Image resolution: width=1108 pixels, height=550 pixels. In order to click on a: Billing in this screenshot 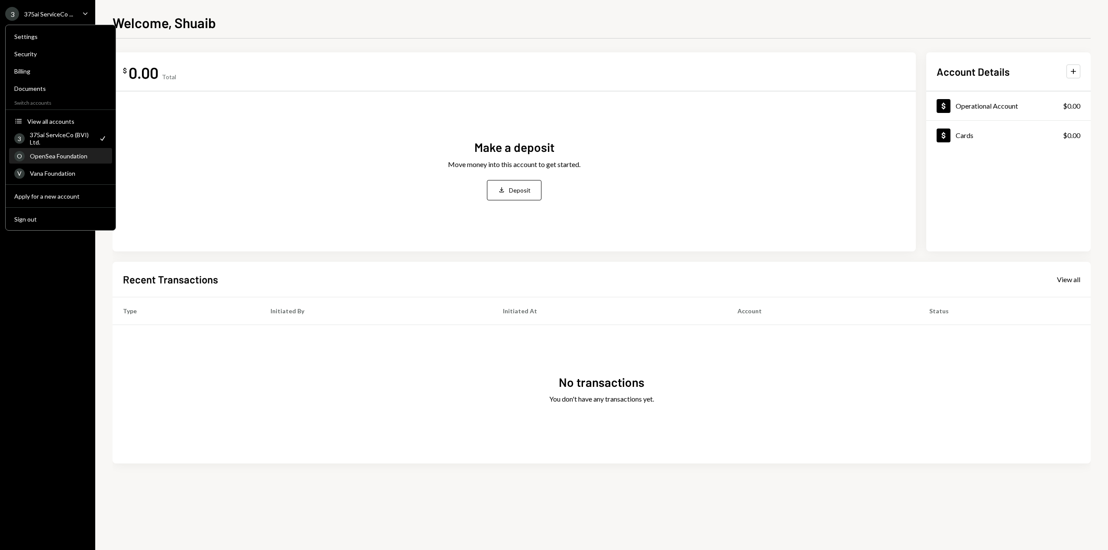, I will do `click(61, 71)`.